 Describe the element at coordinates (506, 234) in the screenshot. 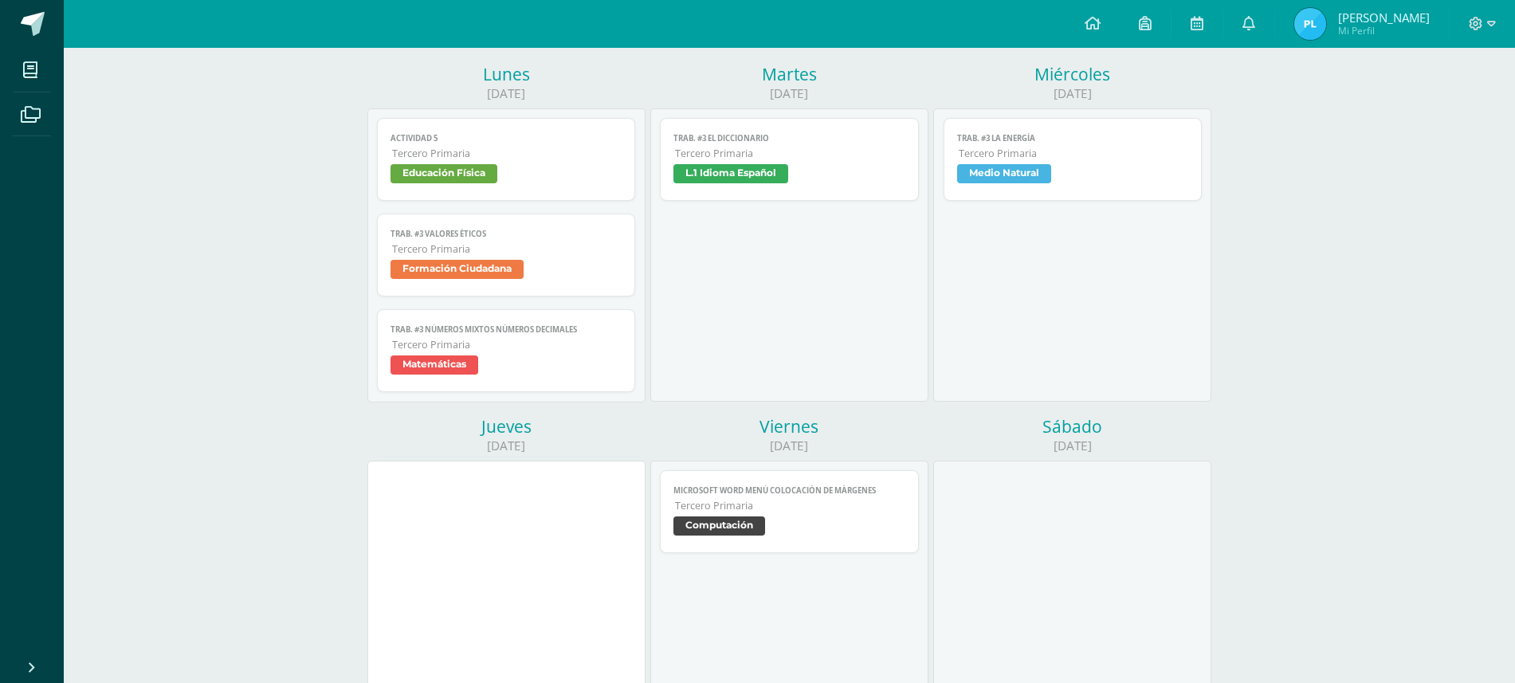

I see `span: TRAB. #3 VALORES ÉTICOS` at that location.